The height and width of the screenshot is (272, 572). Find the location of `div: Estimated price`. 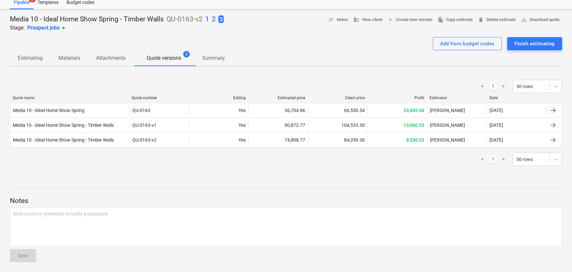

div: Estimated price is located at coordinates (278, 98).